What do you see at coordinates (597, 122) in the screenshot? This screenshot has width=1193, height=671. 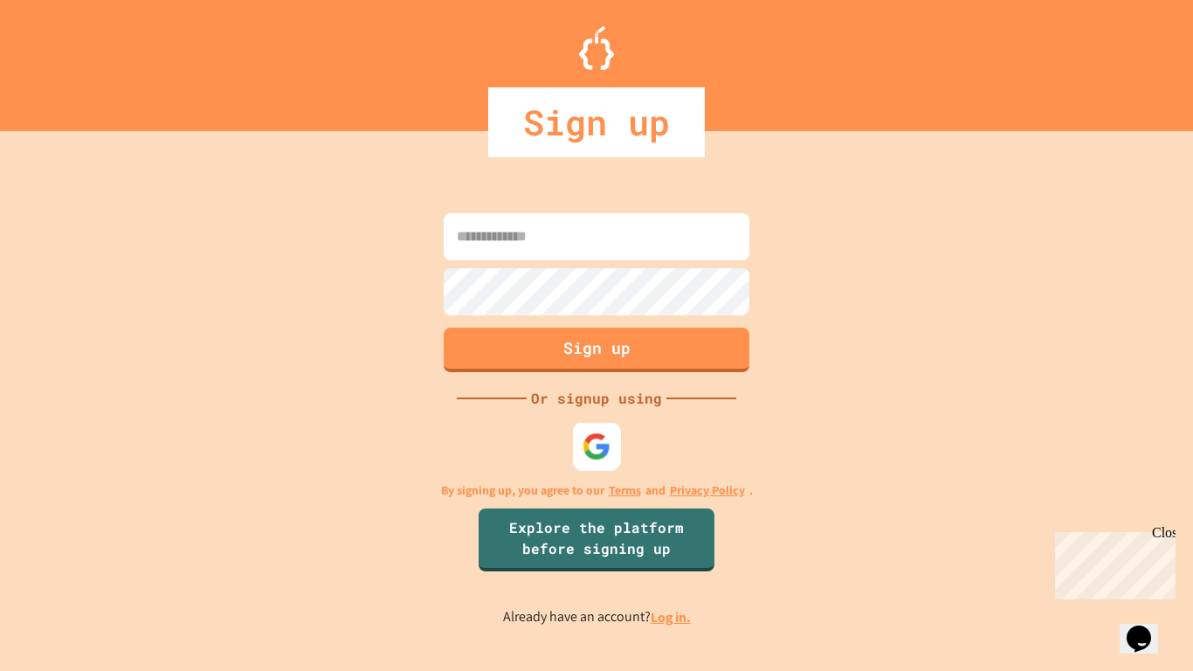 I see `div: Sign up` at bounding box center [597, 122].